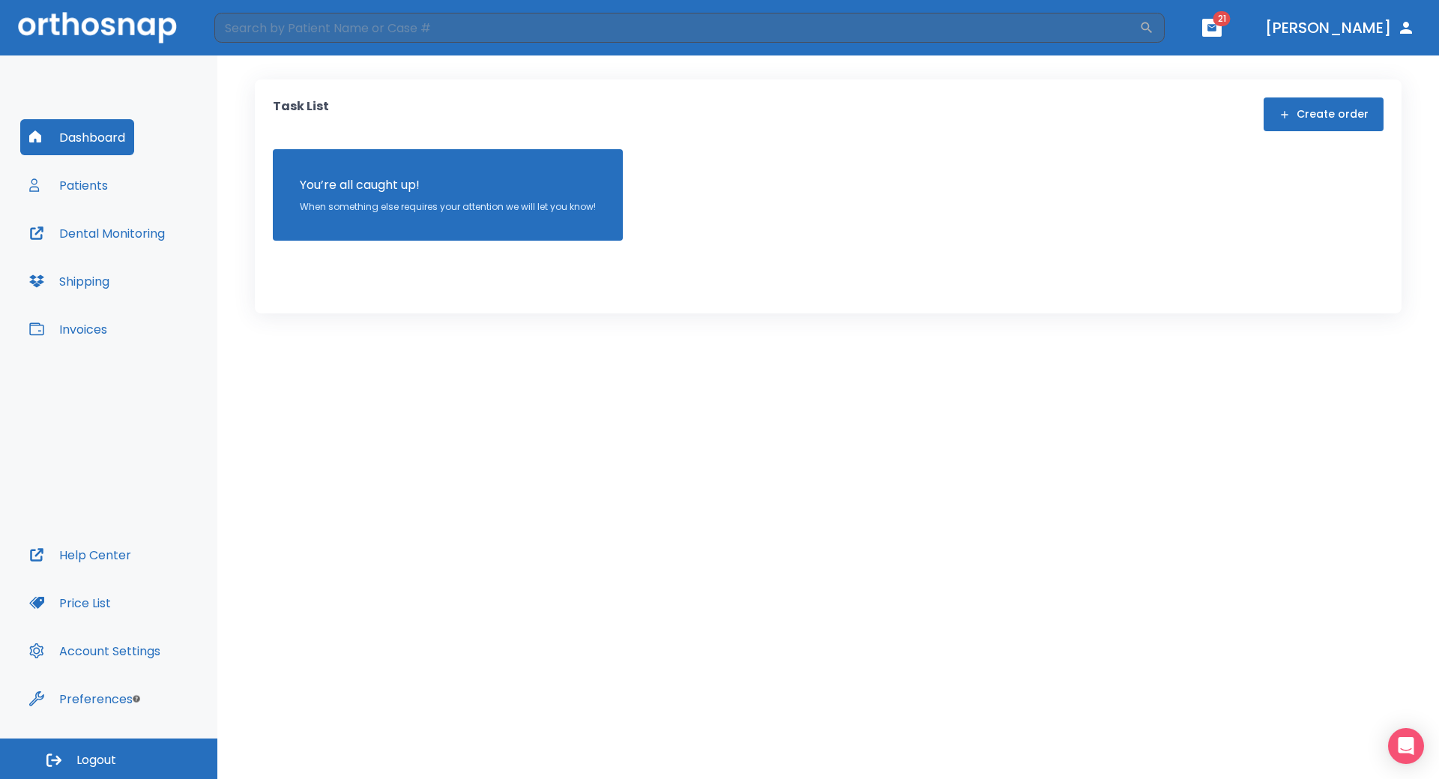 The image size is (1439, 779). Describe the element at coordinates (68, 329) in the screenshot. I see `a: Invoices` at that location.